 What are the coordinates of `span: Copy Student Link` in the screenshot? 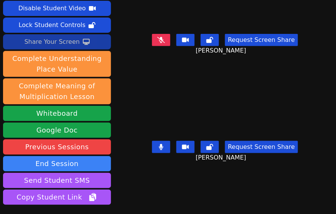 It's located at (57, 197).